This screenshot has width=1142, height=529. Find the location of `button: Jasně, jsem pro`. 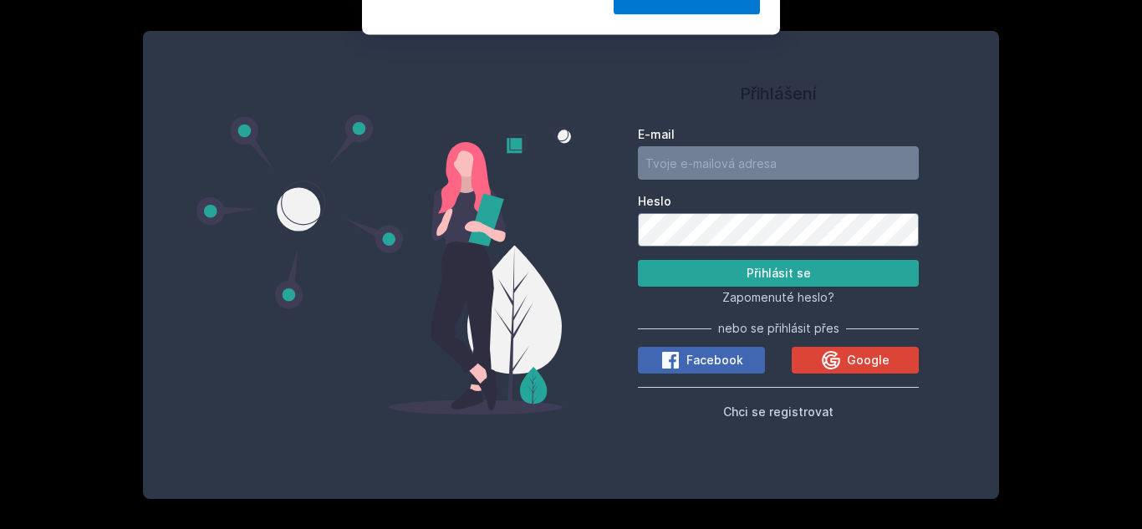

button: Jasně, jsem pro is located at coordinates (687, 108).